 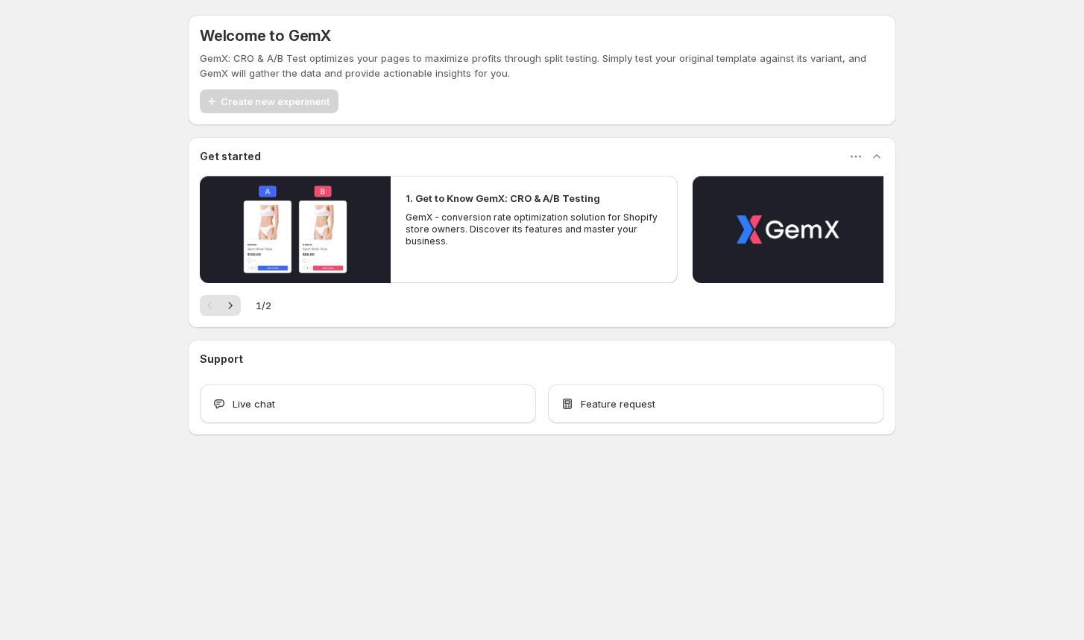 I want to click on p: GemX: CRO & A/B Test optimizes your pages to maximize profits through split testing. Simply test ..., so click(x=542, y=66).